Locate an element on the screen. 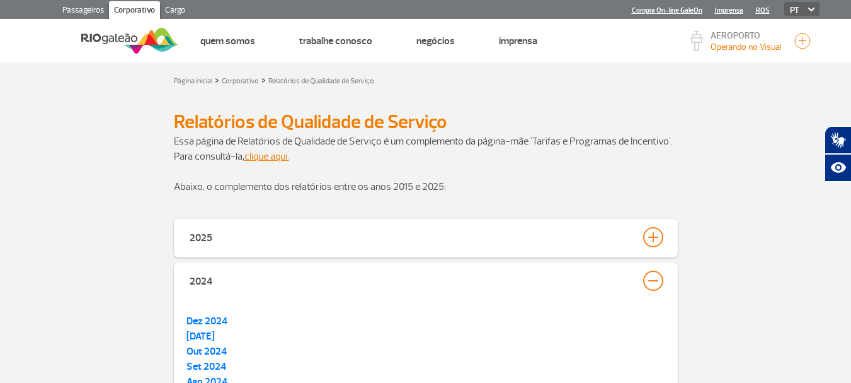 This screenshot has width=851, height=383. a: Quem Somos is located at coordinates (228, 41).